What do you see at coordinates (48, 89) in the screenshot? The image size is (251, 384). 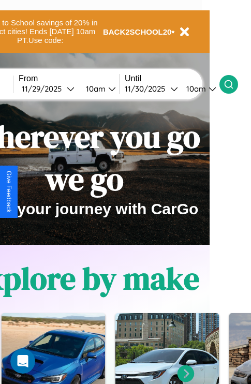 I see `button: 11/29/2025` at bounding box center [48, 89].